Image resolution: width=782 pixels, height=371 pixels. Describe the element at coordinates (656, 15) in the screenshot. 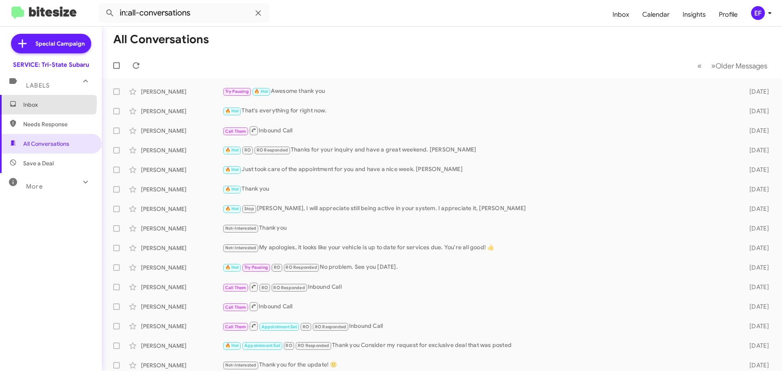

I see `a: Calendar` at that location.